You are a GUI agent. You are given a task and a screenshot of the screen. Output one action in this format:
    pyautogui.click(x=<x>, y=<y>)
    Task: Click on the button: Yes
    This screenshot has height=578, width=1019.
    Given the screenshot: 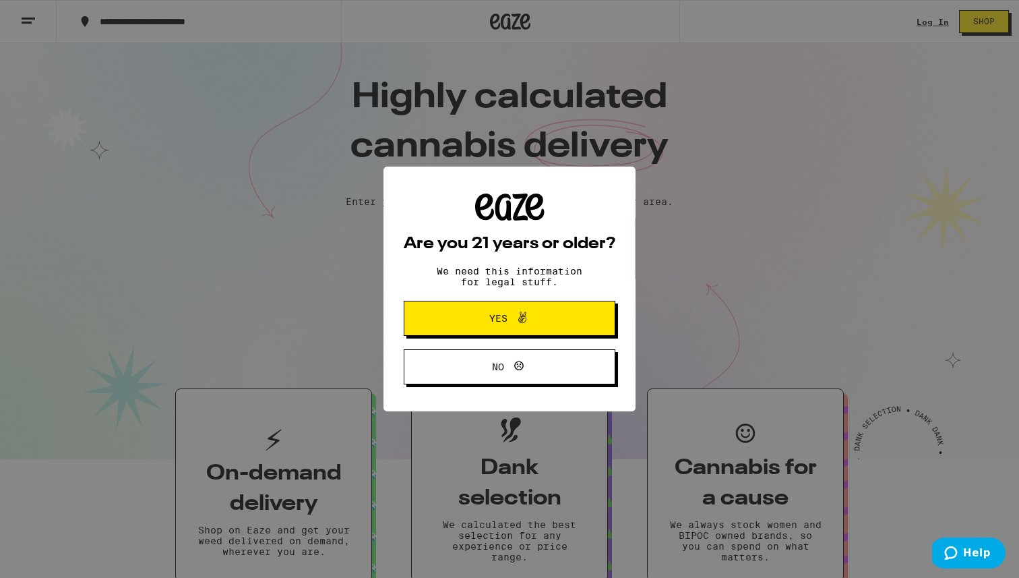 What is the action you would take?
    pyautogui.click(x=510, y=318)
    